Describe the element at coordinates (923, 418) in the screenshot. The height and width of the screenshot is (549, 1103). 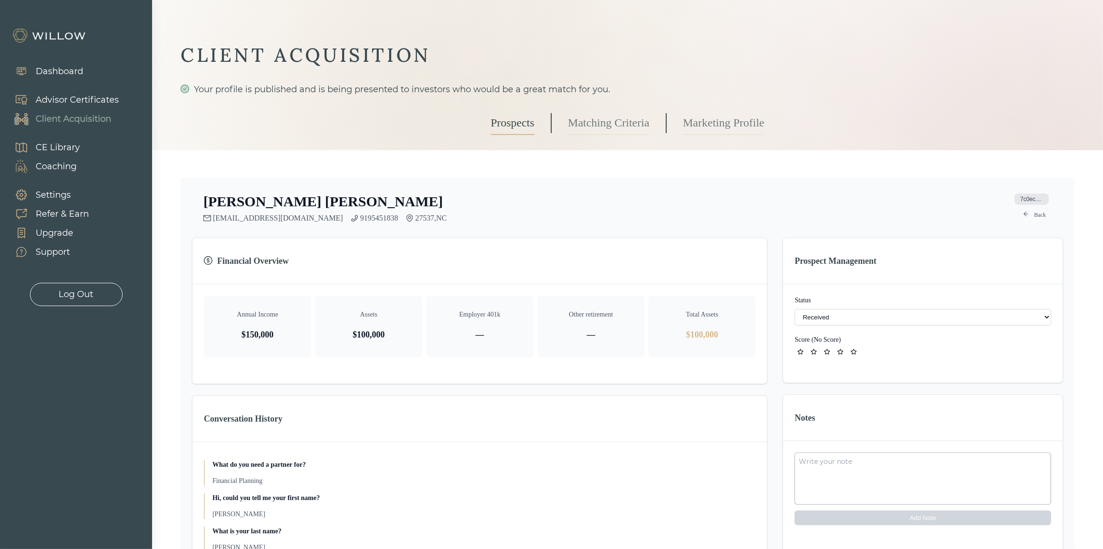
I see `h3: Notes` at that location.